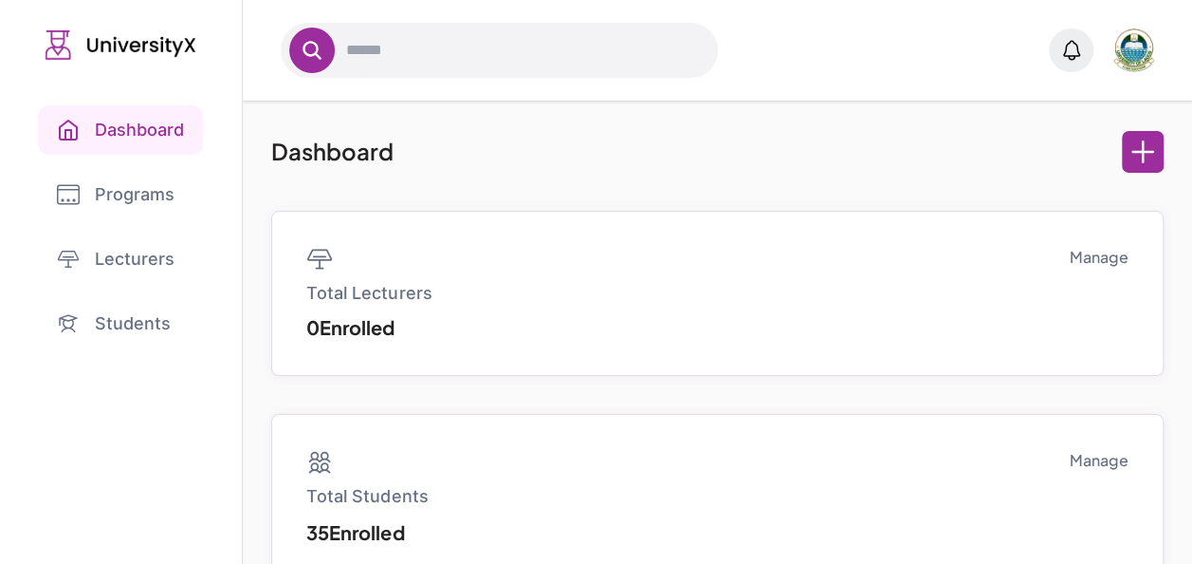 The height and width of the screenshot is (564, 1192). Describe the element at coordinates (120, 259) in the screenshot. I see `a: Lecturers` at that location.